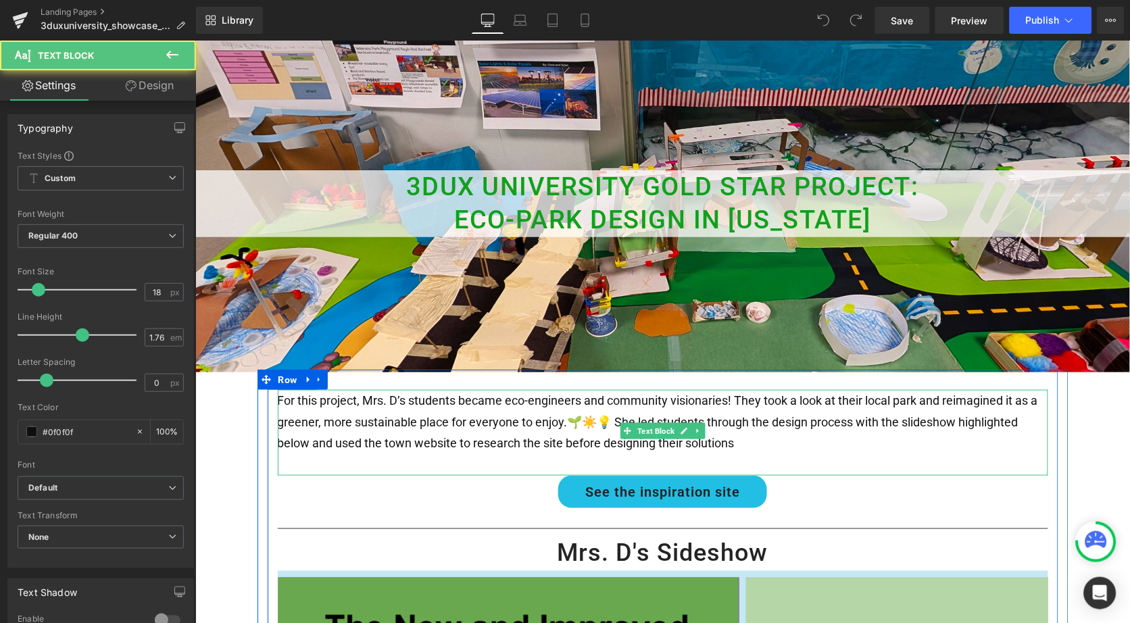 The image size is (1130, 623). I want to click on div: Font Size, so click(101, 272).